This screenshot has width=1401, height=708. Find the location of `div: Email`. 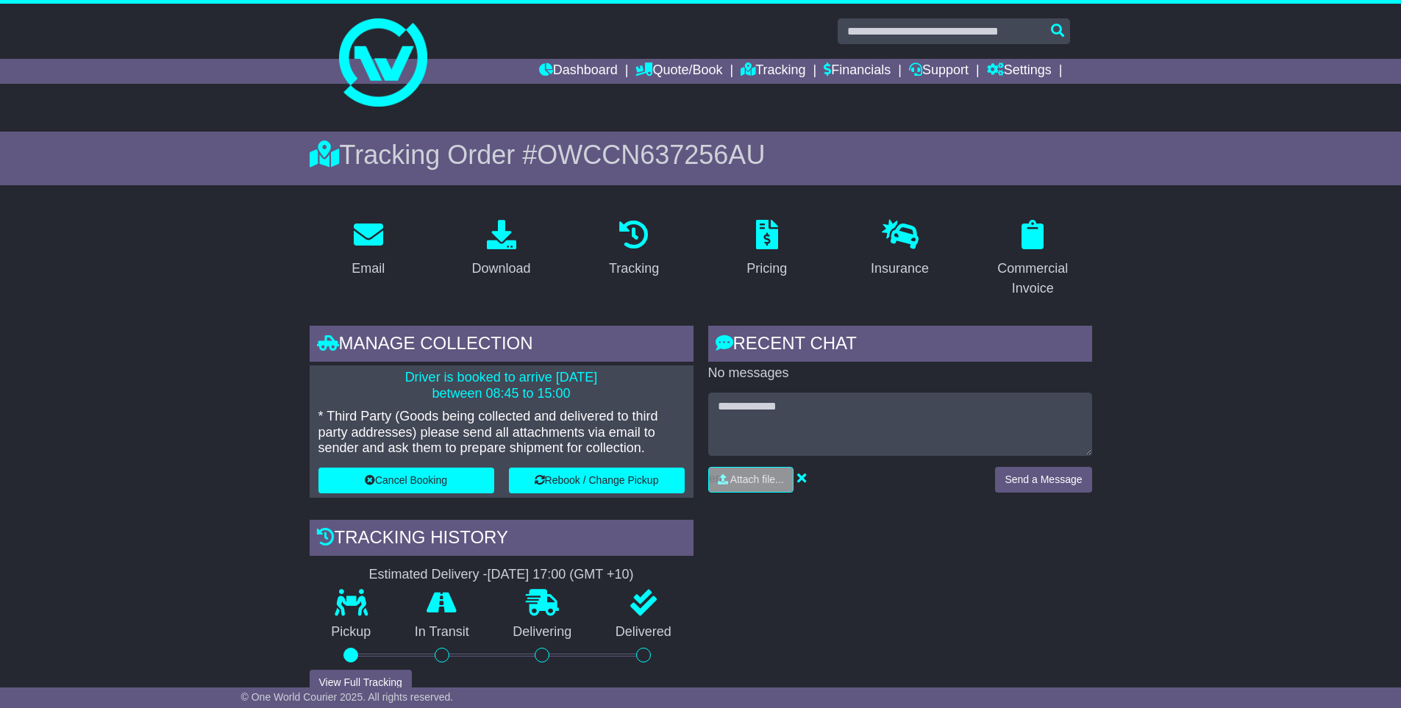

div: Email is located at coordinates (368, 268).